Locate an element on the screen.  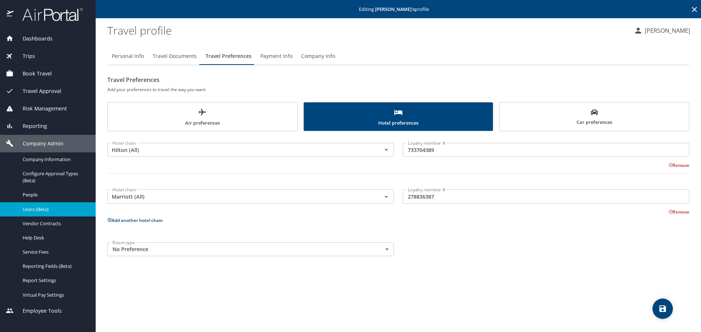
span: Book Travel is located at coordinates (32, 74).